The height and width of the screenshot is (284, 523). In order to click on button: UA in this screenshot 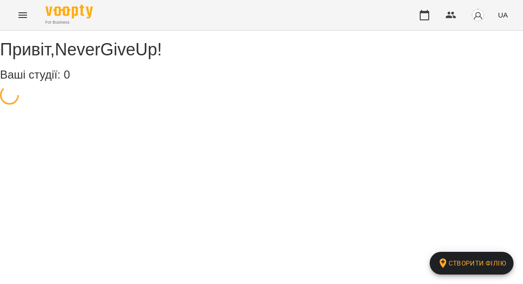, I will do `click(503, 15)`.